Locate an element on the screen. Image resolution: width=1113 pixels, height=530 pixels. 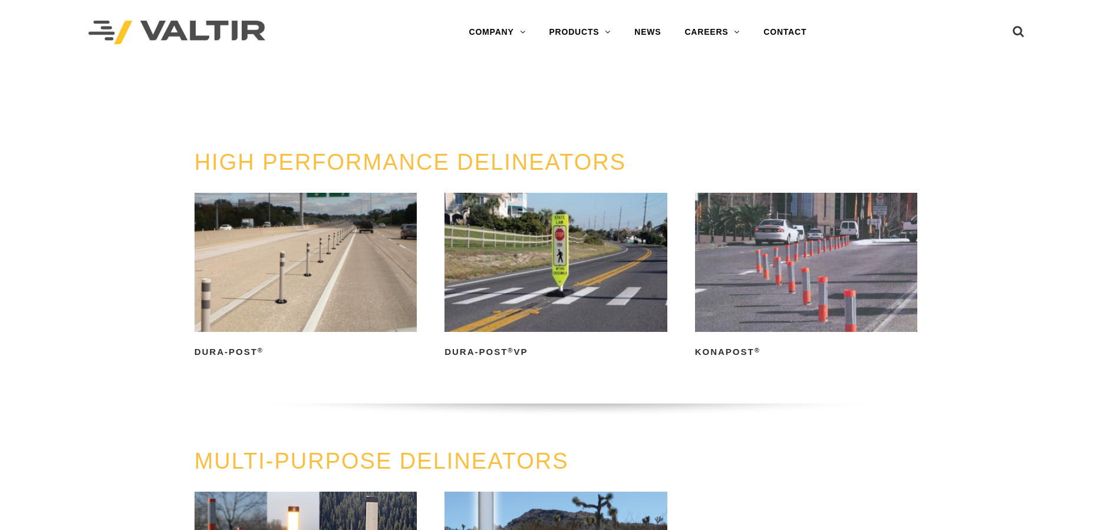
h2: Dura-Post is located at coordinates (306, 352).